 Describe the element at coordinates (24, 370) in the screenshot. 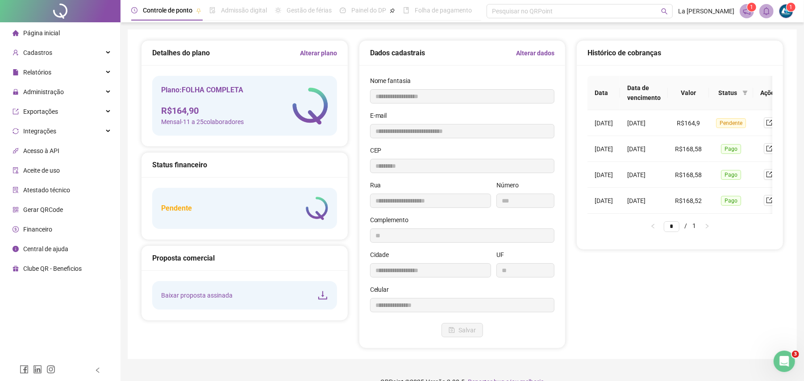

I see `span: facebook` at that location.